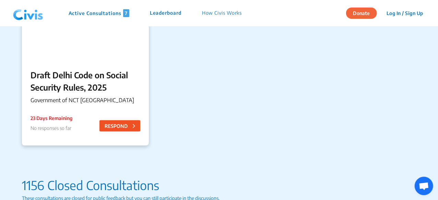 The height and width of the screenshot is (200, 438). Describe the element at coordinates (219, 186) in the screenshot. I see `p: 1156 Closed Consultations` at that location.